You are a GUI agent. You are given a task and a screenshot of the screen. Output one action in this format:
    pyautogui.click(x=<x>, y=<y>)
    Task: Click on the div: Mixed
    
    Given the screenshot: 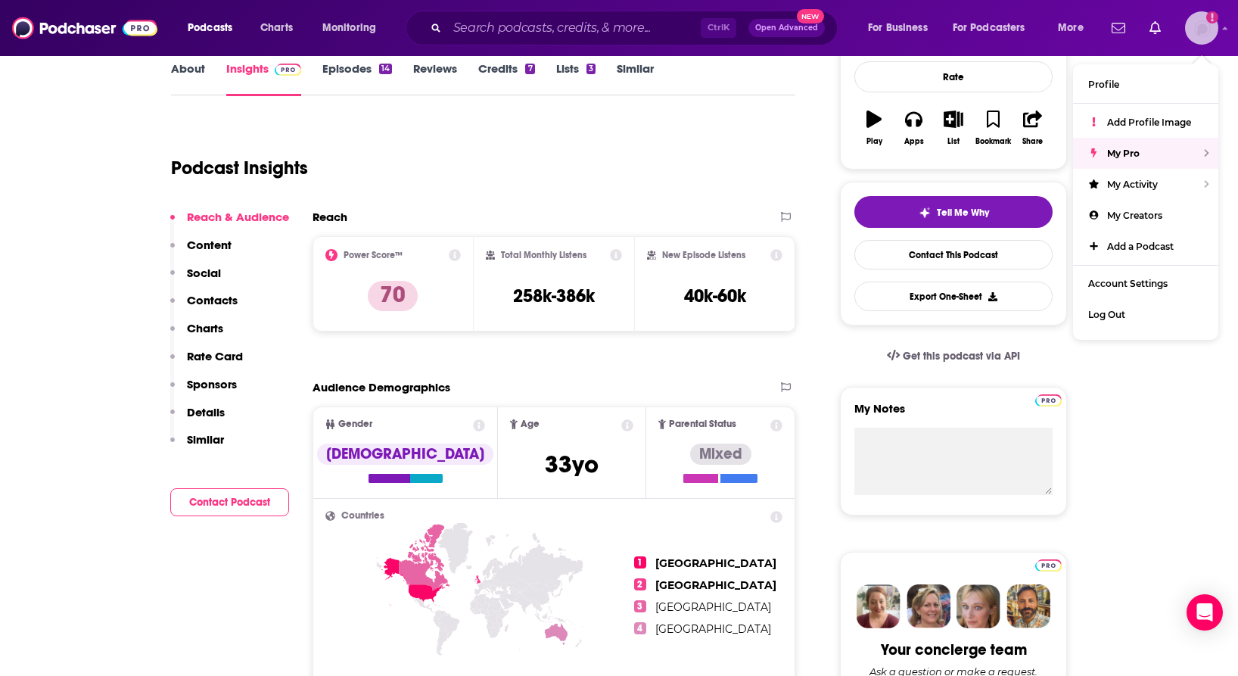 What is the action you would take?
    pyautogui.click(x=721, y=454)
    